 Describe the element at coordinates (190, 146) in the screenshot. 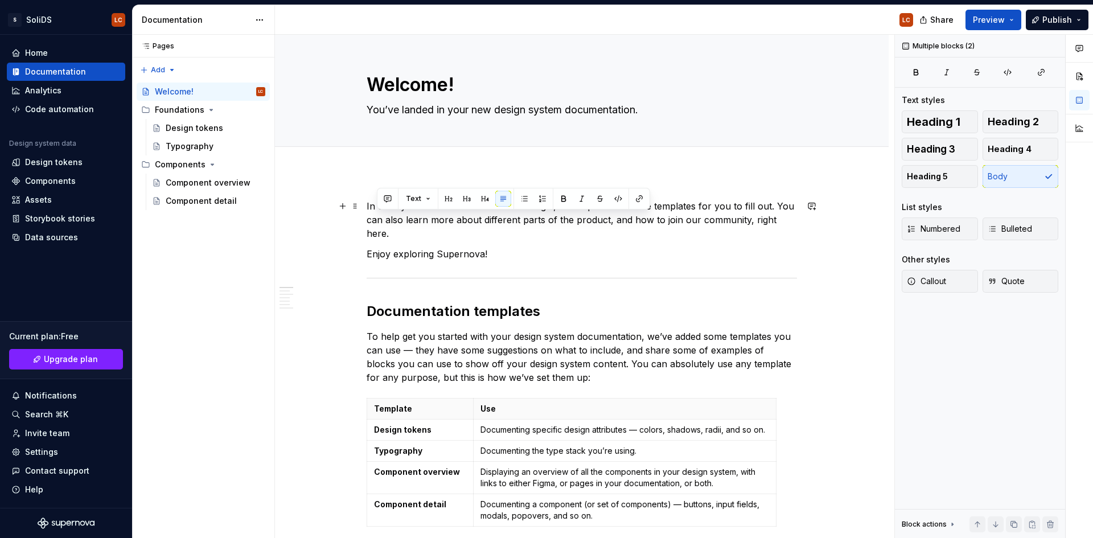

I see `div: Typography` at that location.